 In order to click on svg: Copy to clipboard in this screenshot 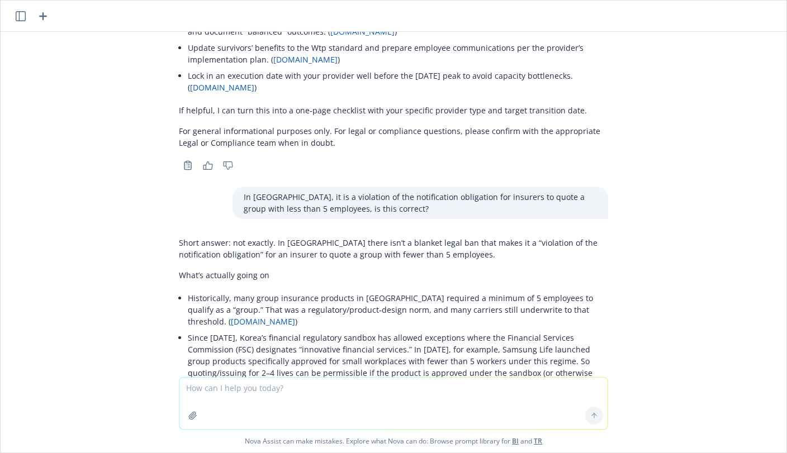, I will do `click(188, 165)`.